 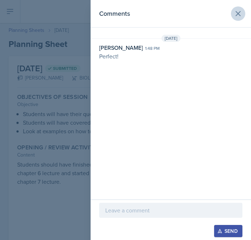 What do you see at coordinates (171, 56) in the screenshot?
I see `p: Perfect!` at bounding box center [171, 56].